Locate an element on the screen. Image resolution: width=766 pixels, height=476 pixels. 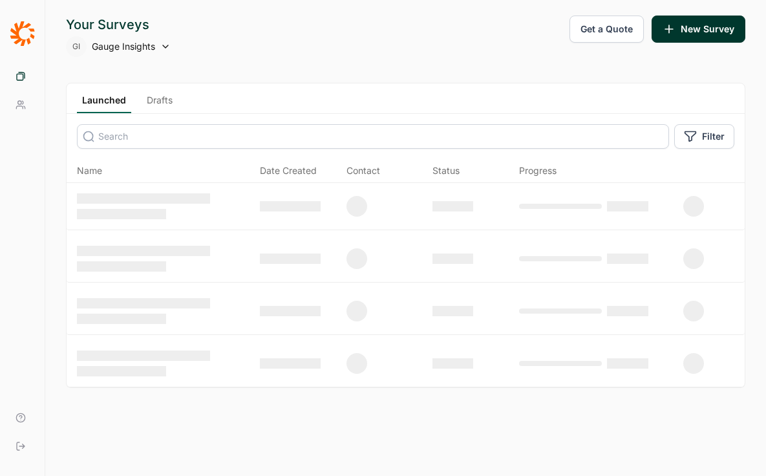
a: Launched is located at coordinates (104, 103).